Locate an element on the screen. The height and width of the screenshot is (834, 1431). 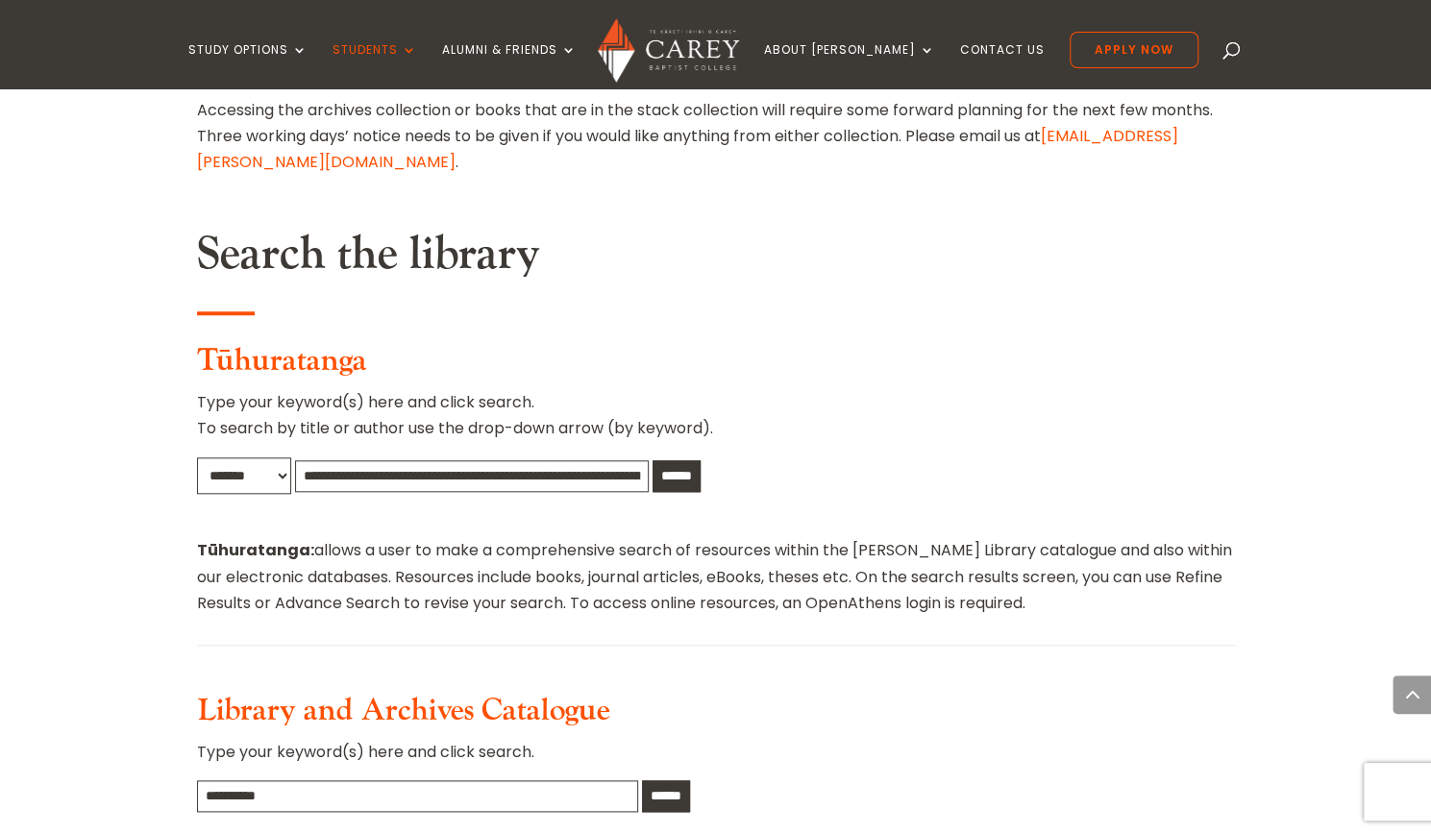
p: Type your keyword(s) here and click search. To search by title or author use the drop-down arrow ... is located at coordinates (716, 423).